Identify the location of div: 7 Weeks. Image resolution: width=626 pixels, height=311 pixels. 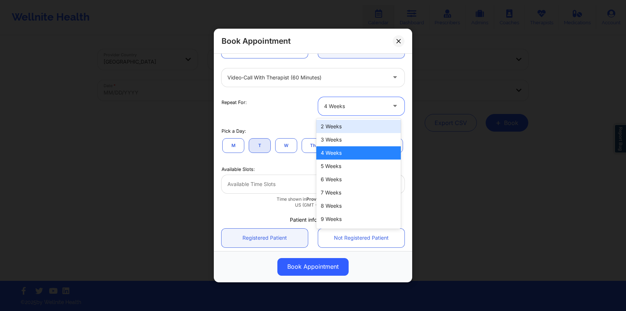
(359, 193).